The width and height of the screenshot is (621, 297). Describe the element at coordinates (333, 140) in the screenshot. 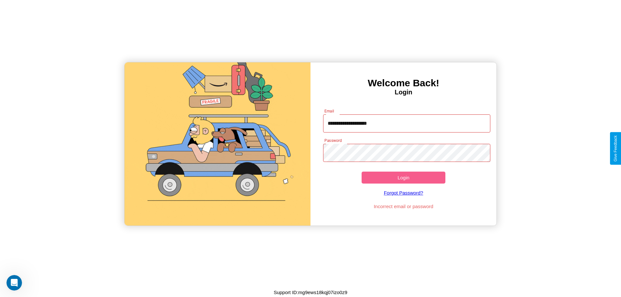

I see `label: Password` at that location.